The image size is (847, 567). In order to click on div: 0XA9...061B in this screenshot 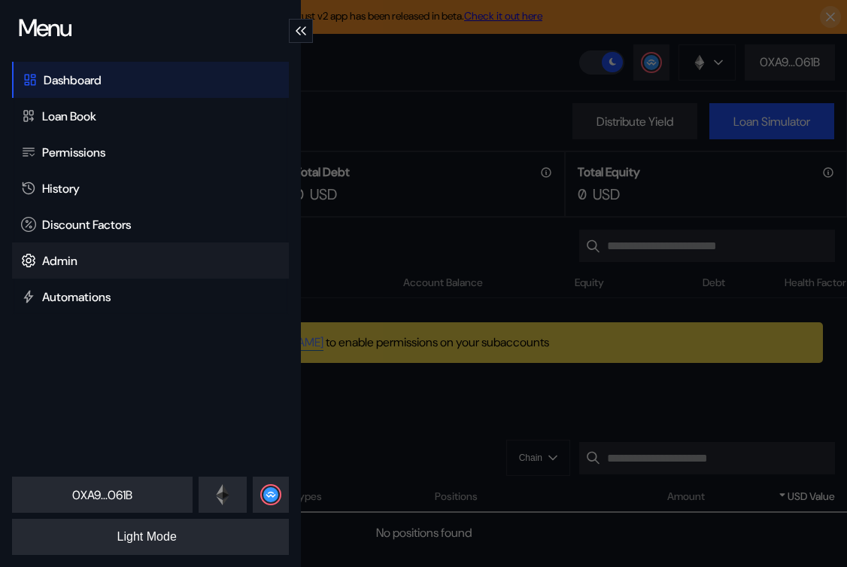, I will do `click(102, 494)`.